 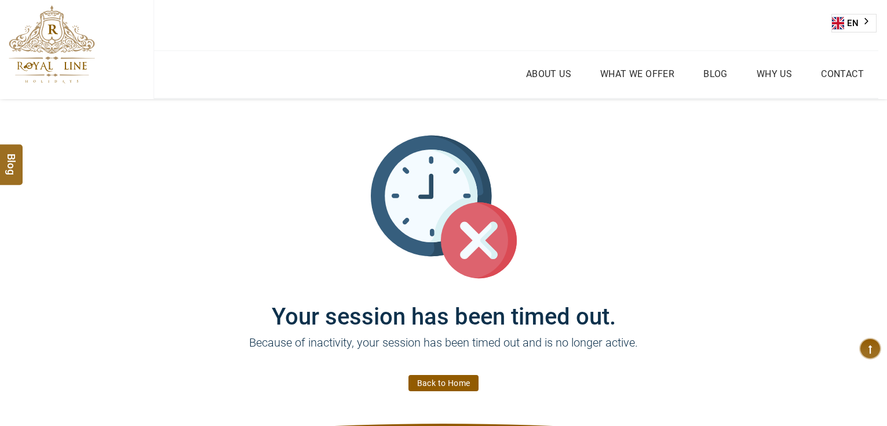 What do you see at coordinates (637, 74) in the screenshot?
I see `a: What we Offer` at bounding box center [637, 74].